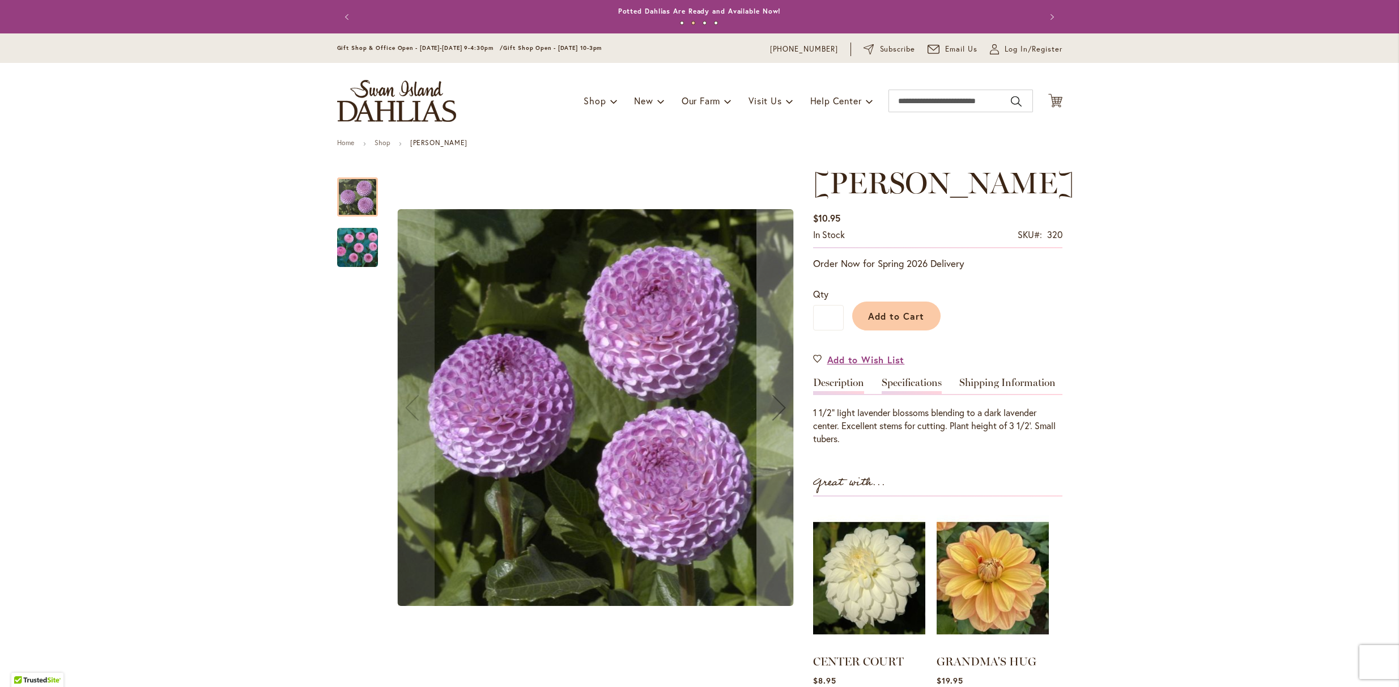 This screenshot has width=1399, height=687. I want to click on span: Help Center, so click(836, 100).